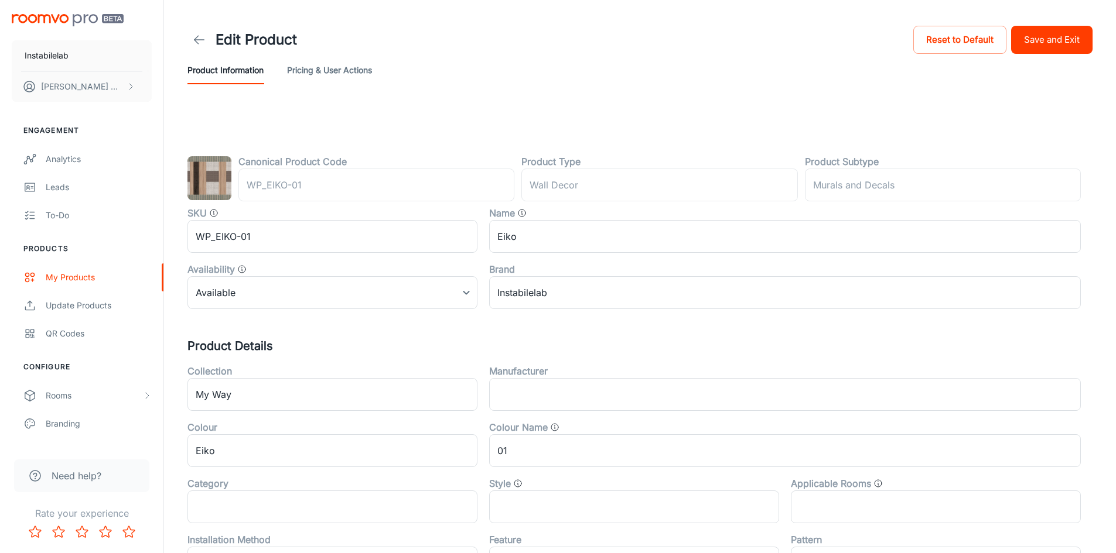 The image size is (1116, 553). What do you see at coordinates (499, 484) in the screenshot?
I see `label: Style` at bounding box center [499, 484].